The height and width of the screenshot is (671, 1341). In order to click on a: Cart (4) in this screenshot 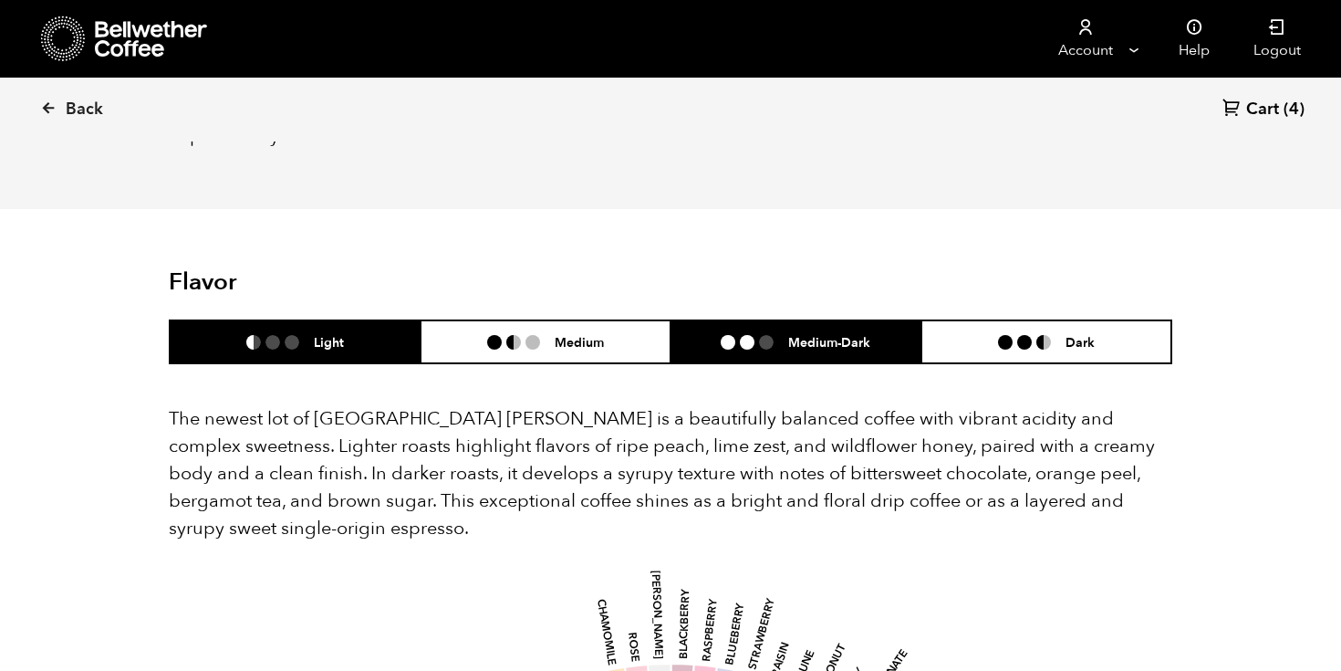, I will do `click(1264, 109)`.